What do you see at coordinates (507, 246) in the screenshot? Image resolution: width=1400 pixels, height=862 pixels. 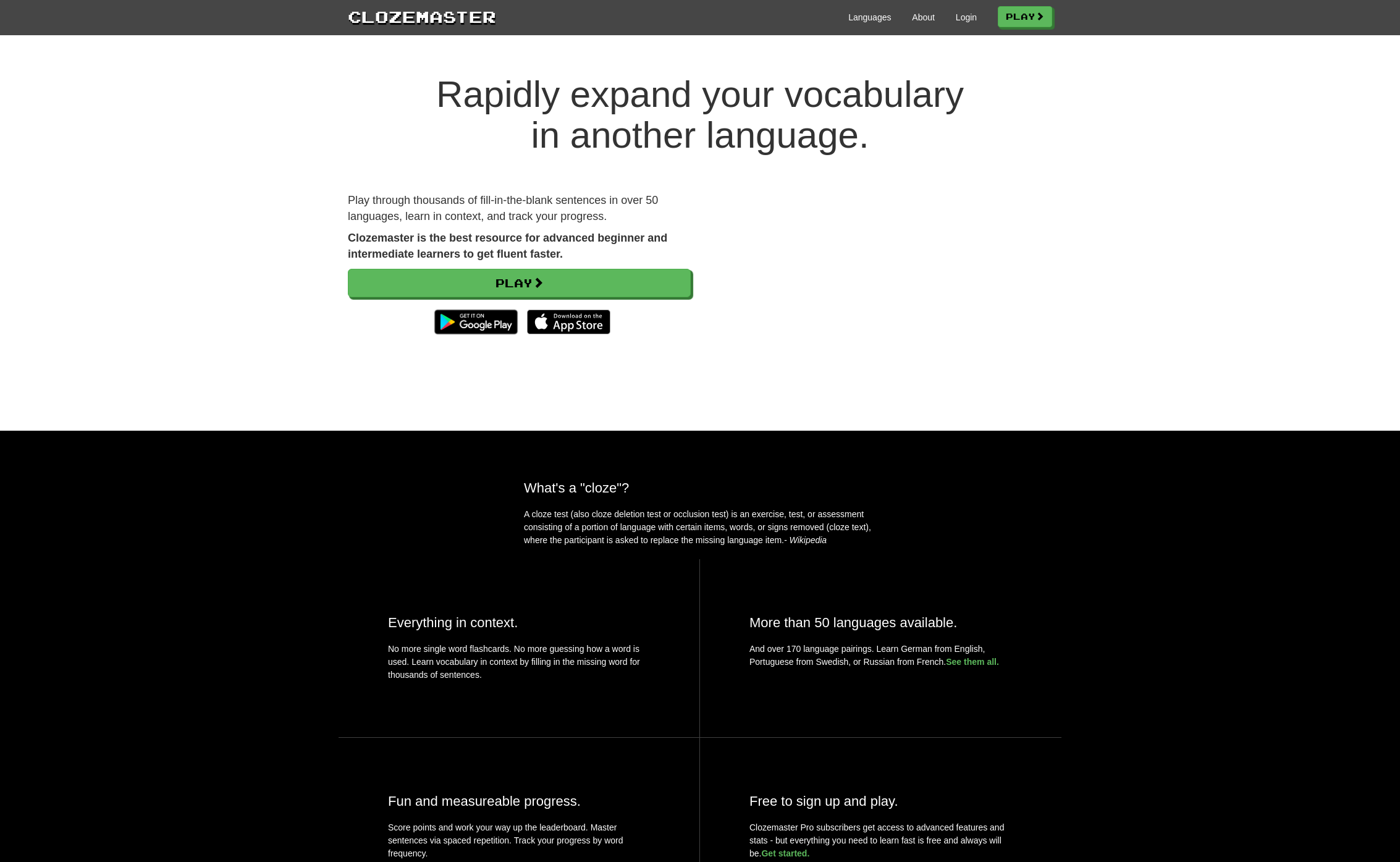 I see `strong: Clozemaster is the best resource for advanced beginner and intermediate learners to get fluent fa...` at bounding box center [507, 246].